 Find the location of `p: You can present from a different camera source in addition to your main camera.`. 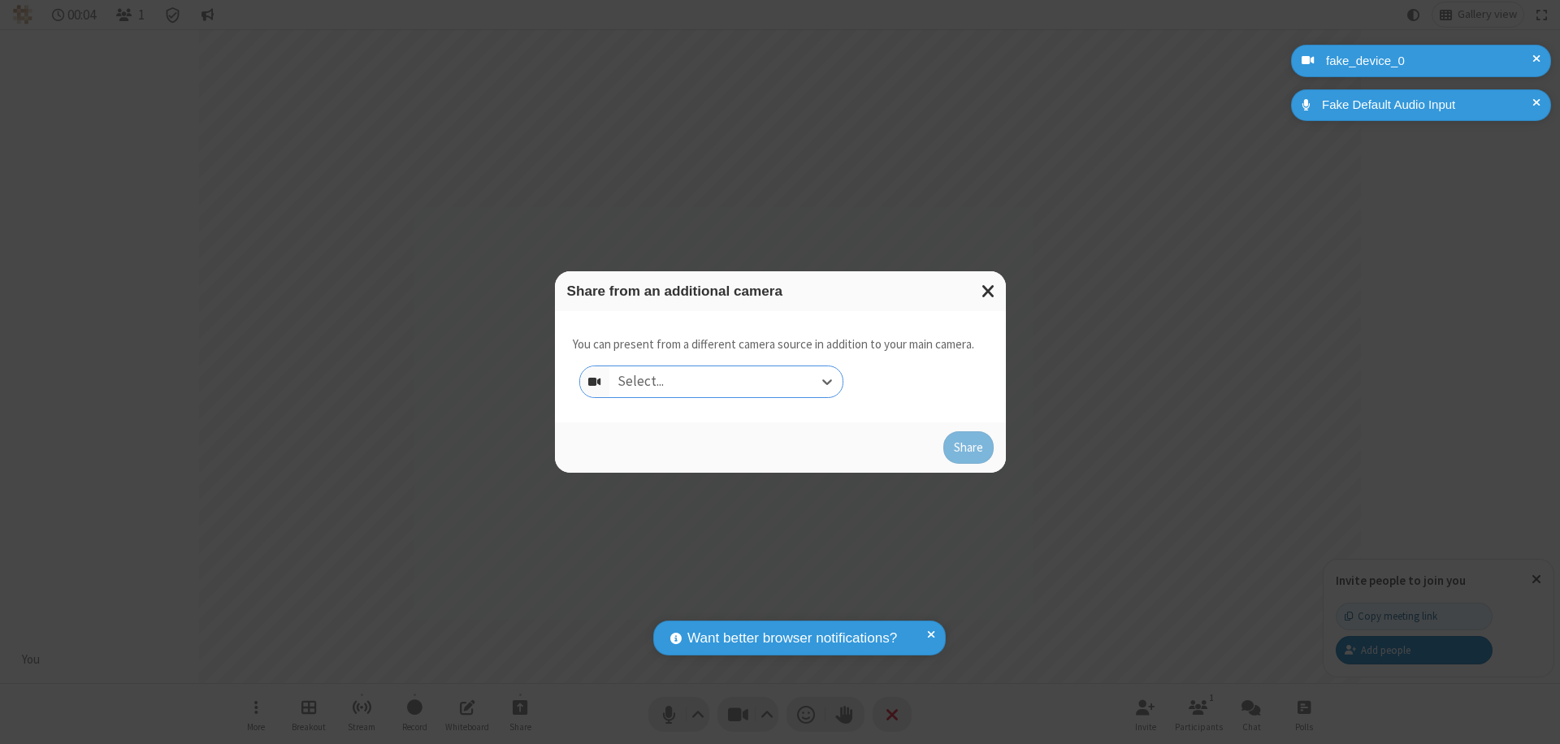

p: You can present from a different camera source in addition to your main camera. is located at coordinates (774, 345).